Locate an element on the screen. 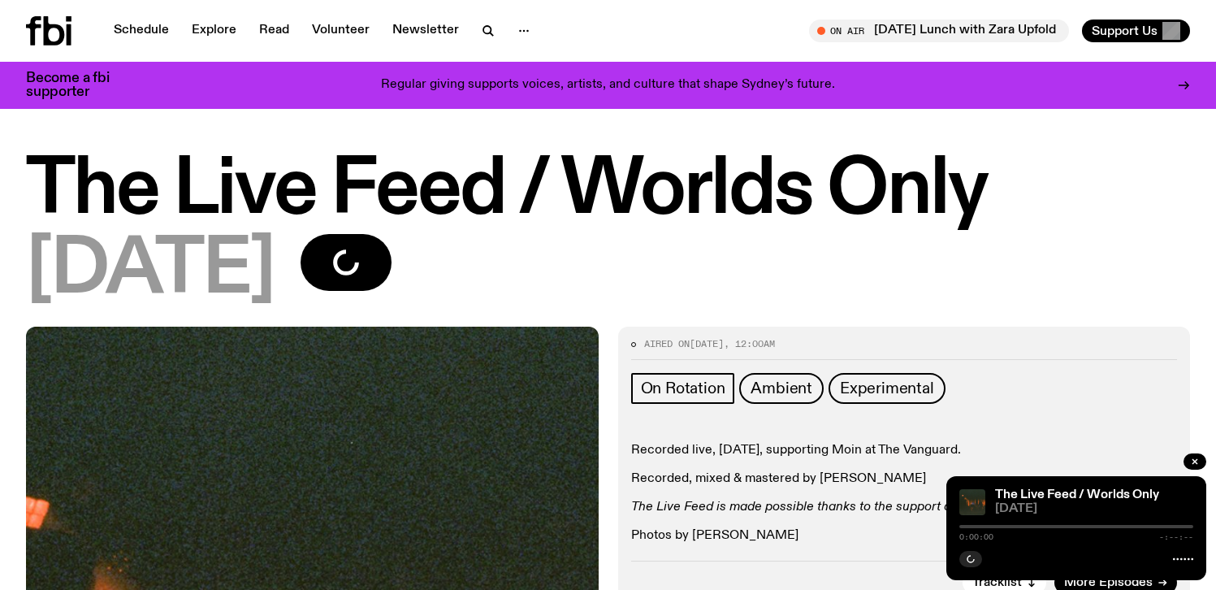 This screenshot has width=1216, height=590. a: Schedule is located at coordinates (141, 31).